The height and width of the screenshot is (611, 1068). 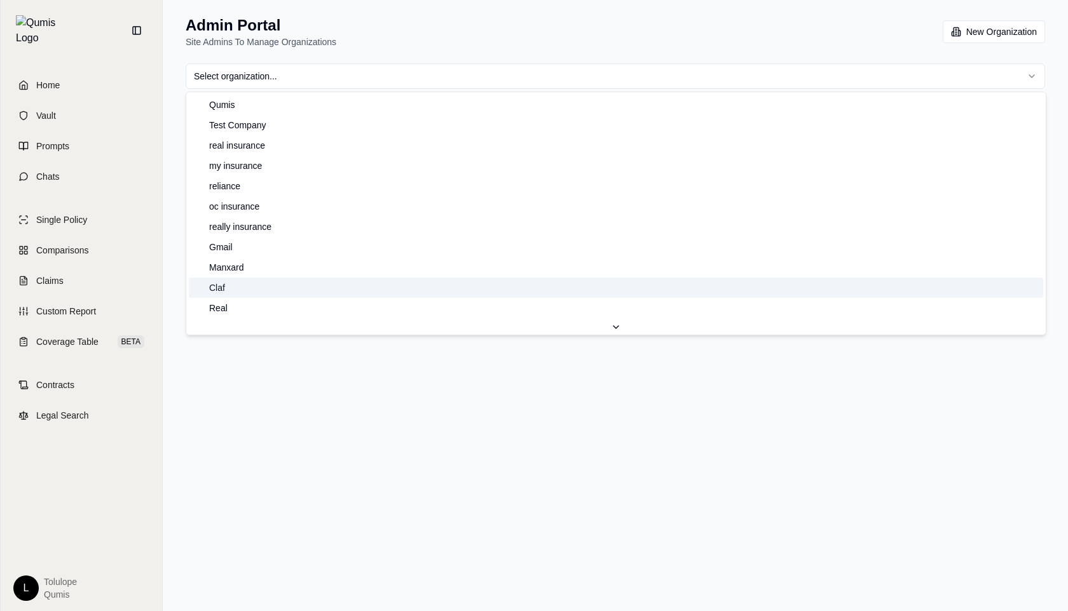 What do you see at coordinates (218, 308) in the screenshot?
I see `span: Real` at bounding box center [218, 308].